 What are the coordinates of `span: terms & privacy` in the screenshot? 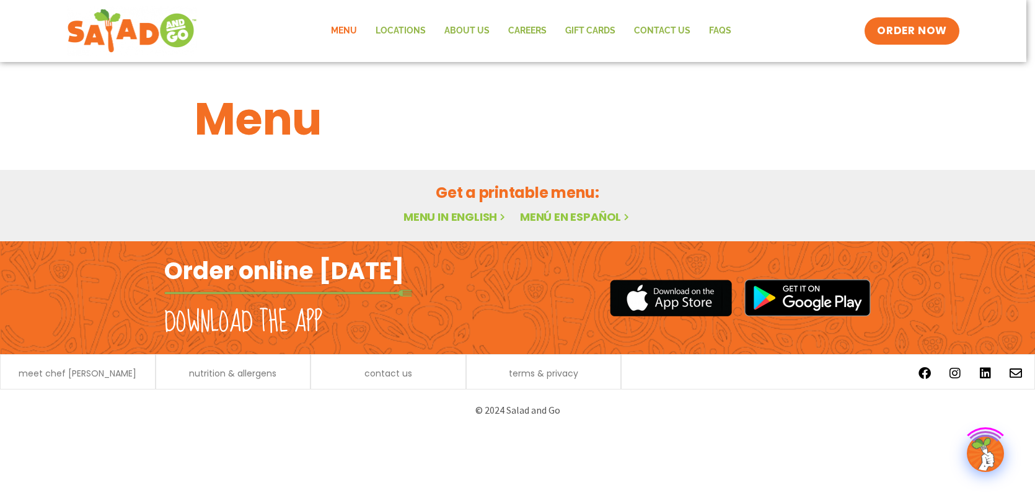 It's located at (543, 373).